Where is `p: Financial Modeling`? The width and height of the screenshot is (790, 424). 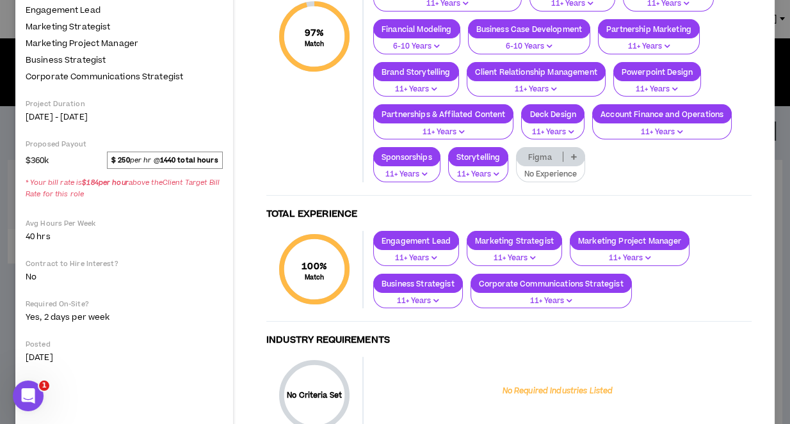
p: Financial Modeling is located at coordinates (417, 29).